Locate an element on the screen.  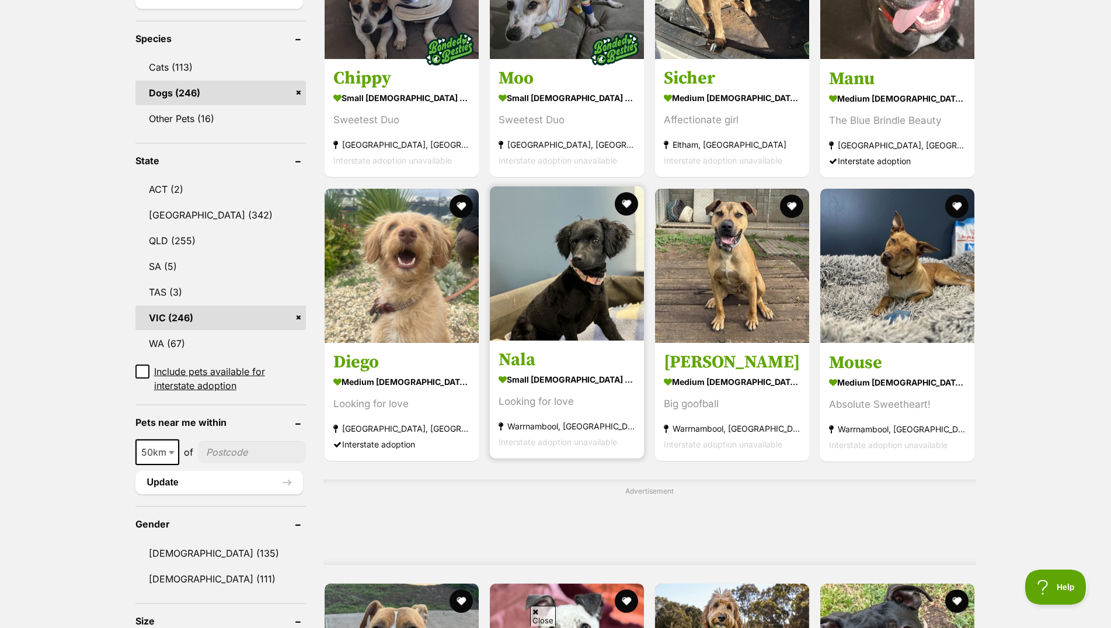
div: Big goofball is located at coordinates (732, 403).